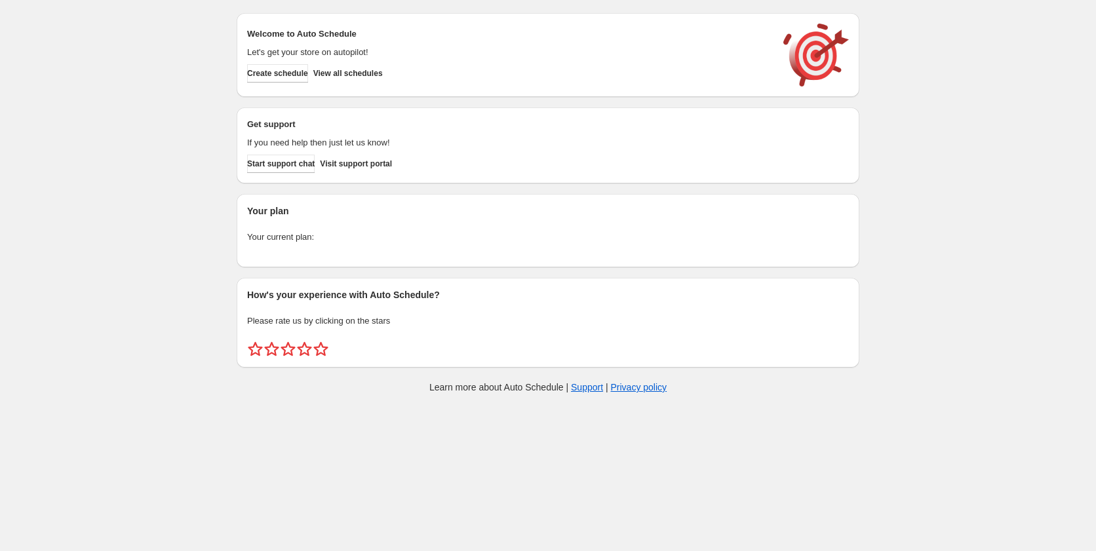 This screenshot has height=551, width=1096. What do you see at coordinates (509, 125) in the screenshot?
I see `h2: Get support` at bounding box center [509, 125].